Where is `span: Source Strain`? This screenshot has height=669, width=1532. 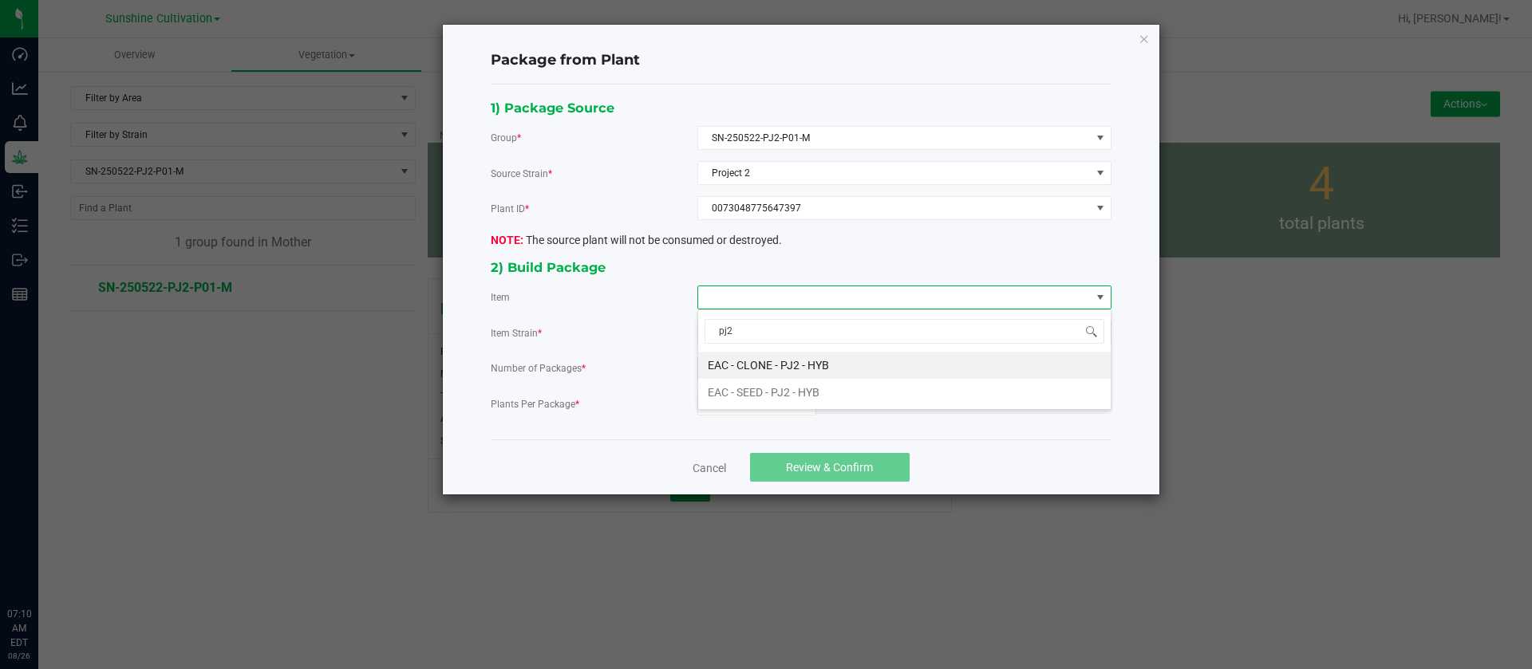
span: Source Strain is located at coordinates (521, 174).